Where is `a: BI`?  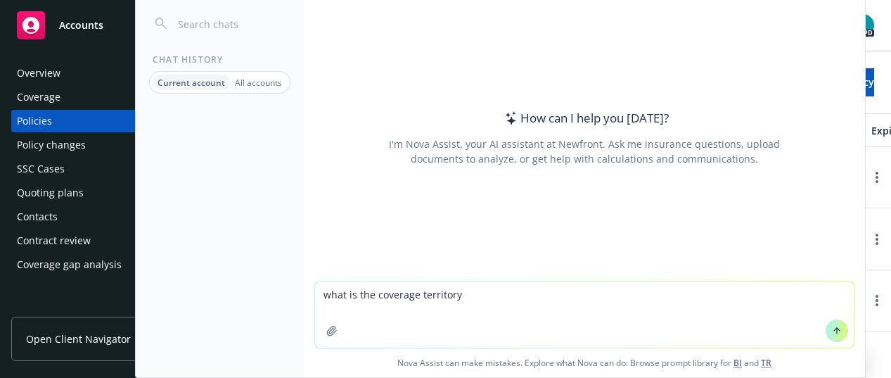
a: BI is located at coordinates (738, 362).